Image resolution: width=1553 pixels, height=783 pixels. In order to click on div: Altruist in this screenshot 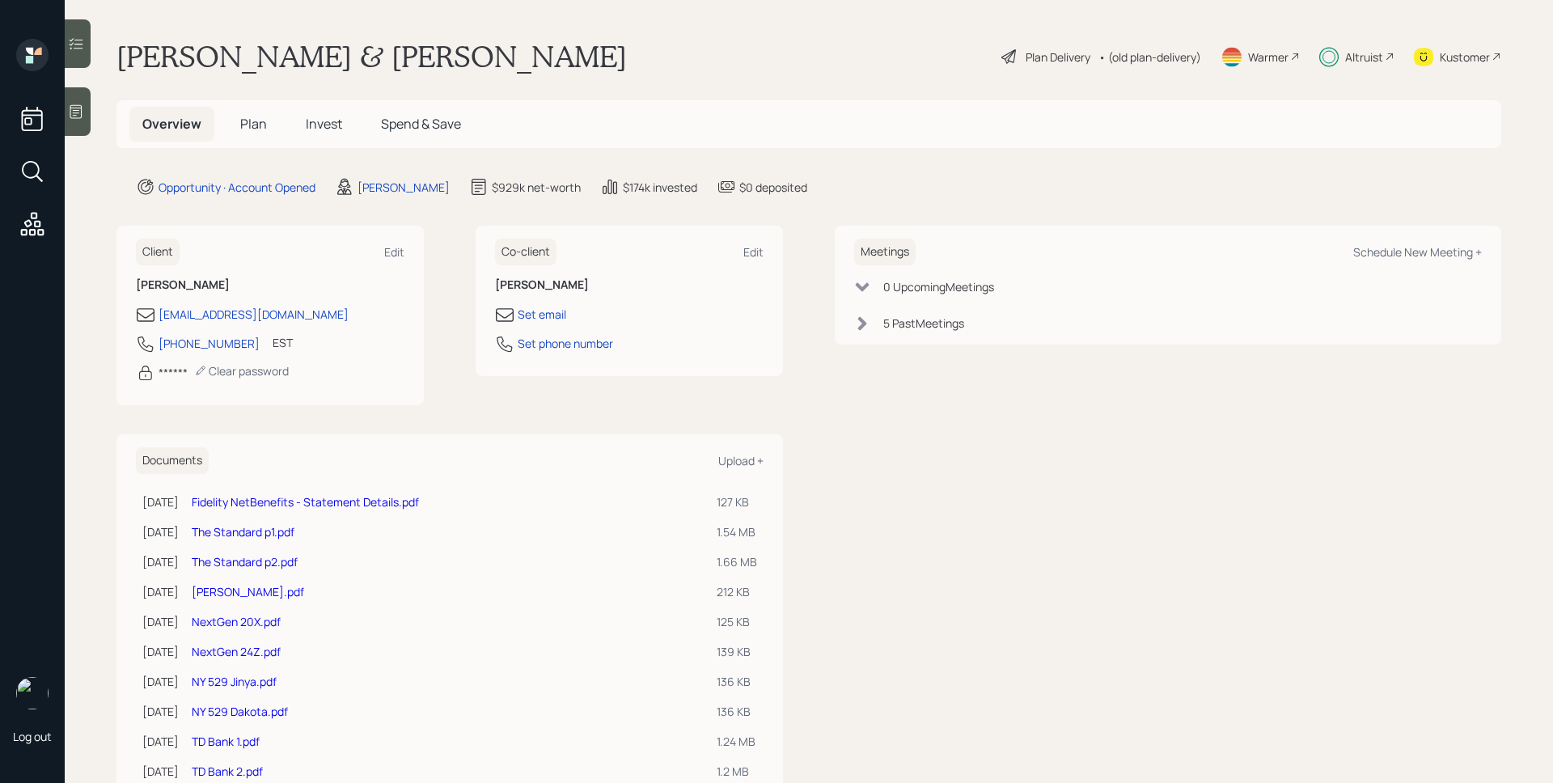, I will do `click(1364, 57)`.